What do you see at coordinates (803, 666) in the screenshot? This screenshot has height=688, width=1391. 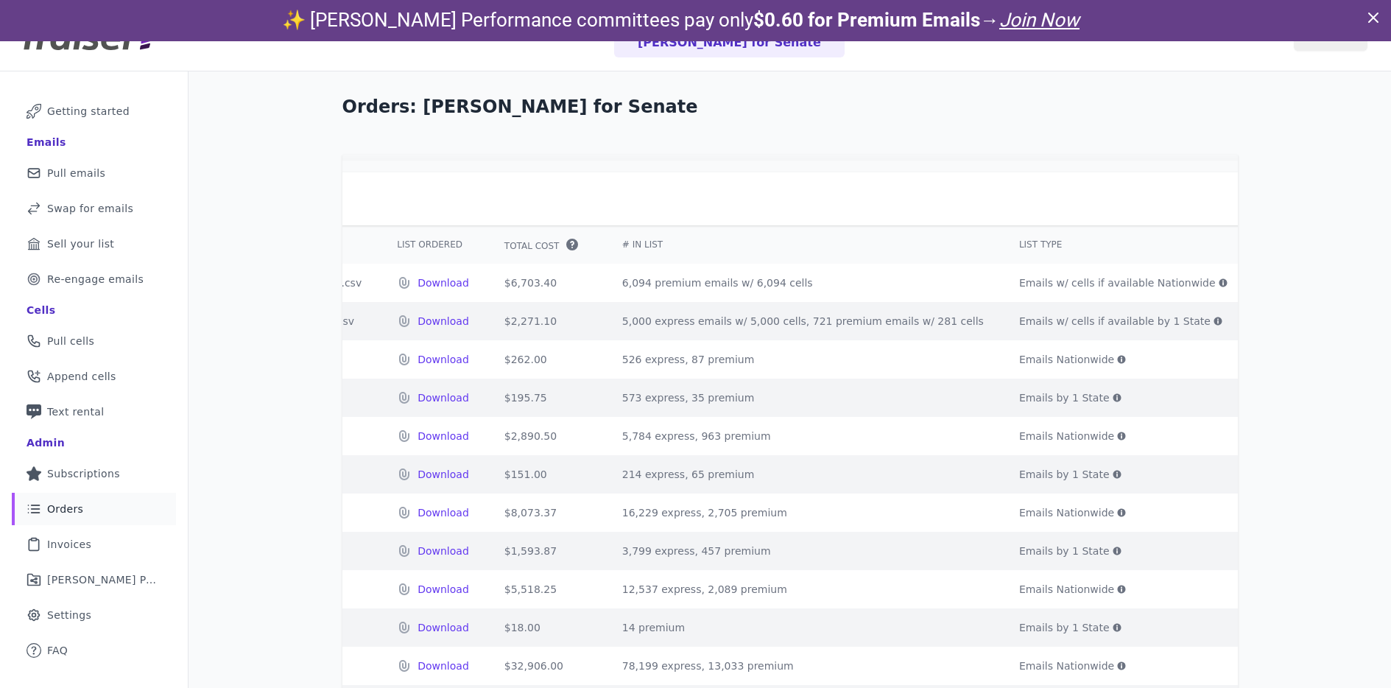 I see `td: 78,199 express, 13,033 premium` at bounding box center [803, 666].